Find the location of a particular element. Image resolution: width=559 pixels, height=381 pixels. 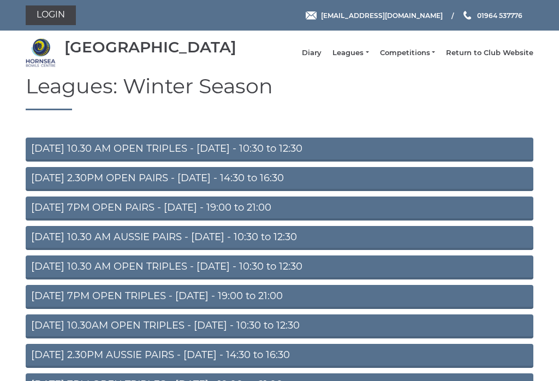

span: 01964 537776 is located at coordinates (499, 15).